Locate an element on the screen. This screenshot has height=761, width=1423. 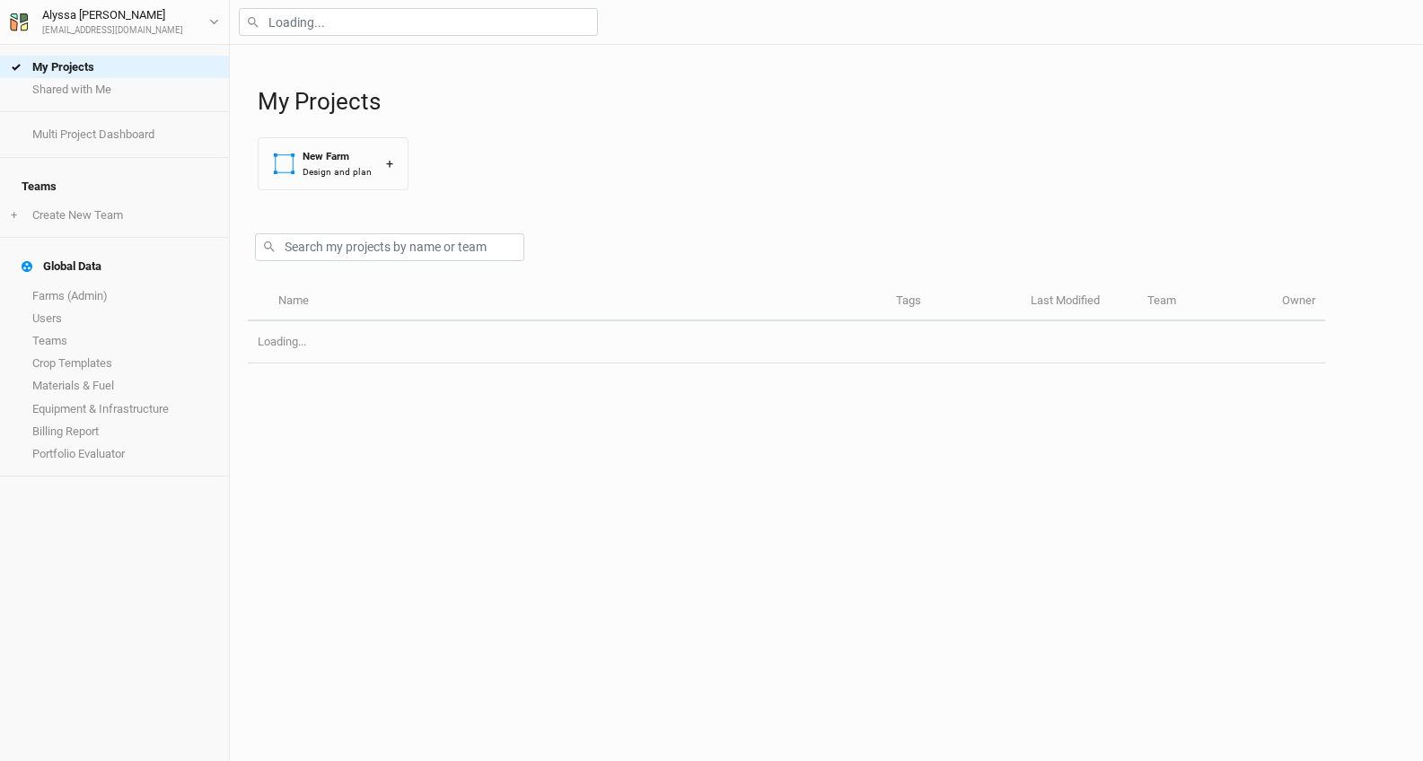
div: New Farm is located at coordinates (337, 156).